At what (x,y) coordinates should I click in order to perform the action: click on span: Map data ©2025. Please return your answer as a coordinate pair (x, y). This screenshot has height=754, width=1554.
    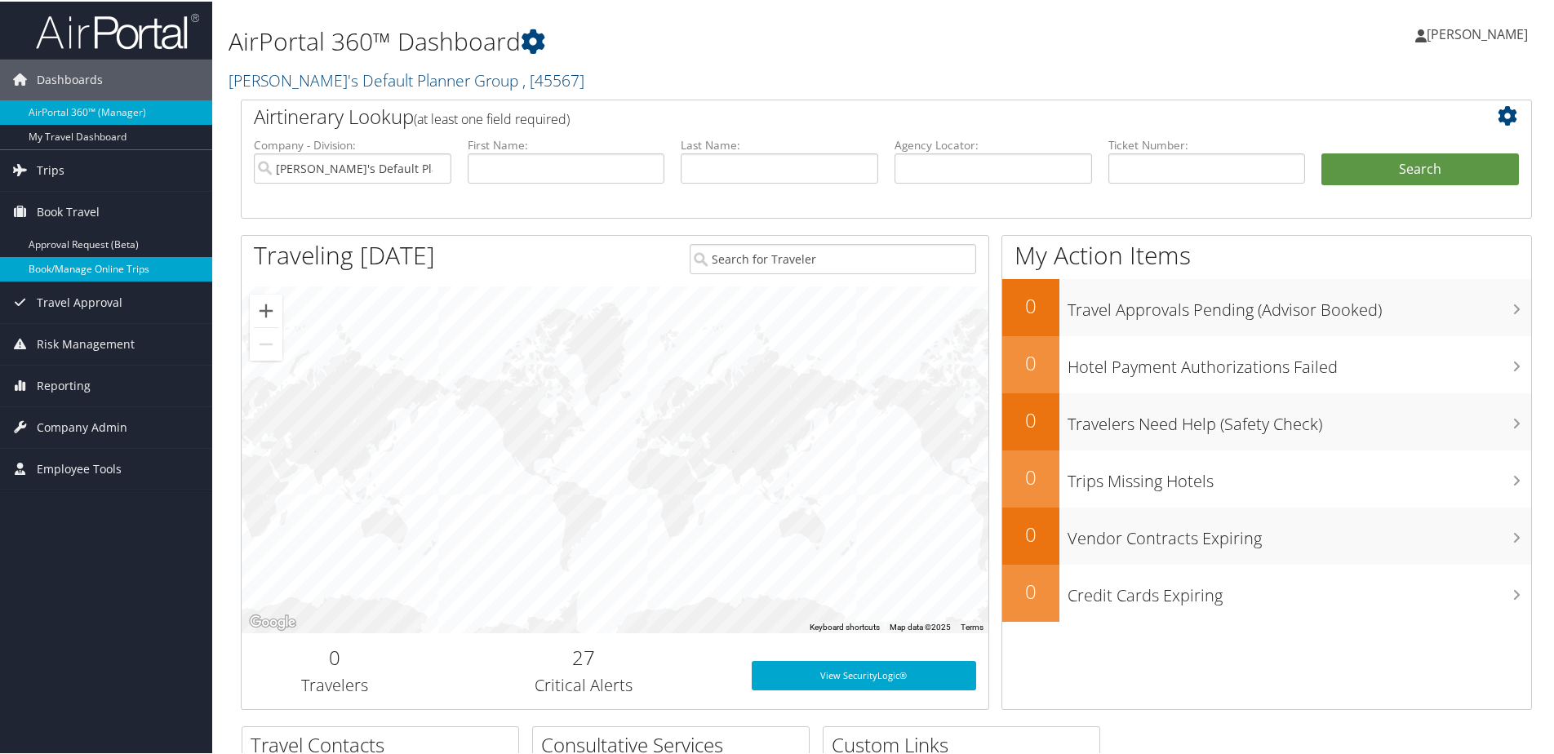
    Looking at the image, I should click on (920, 625).